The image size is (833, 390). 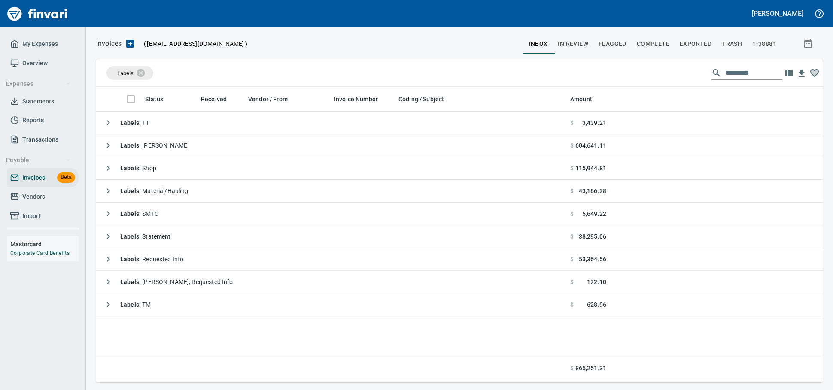 I want to click on span: SMTC, so click(x=139, y=214).